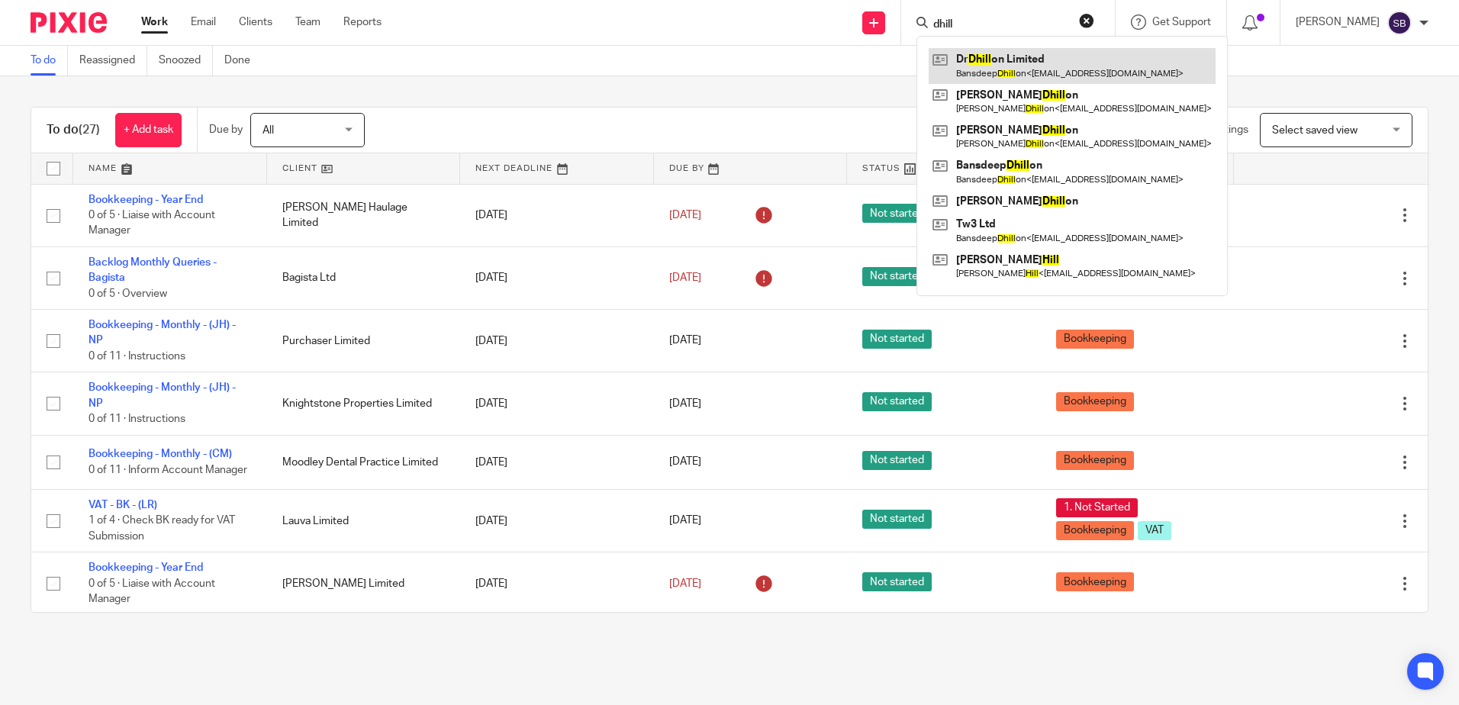  I want to click on td: Purchaser Limited, so click(364, 341).